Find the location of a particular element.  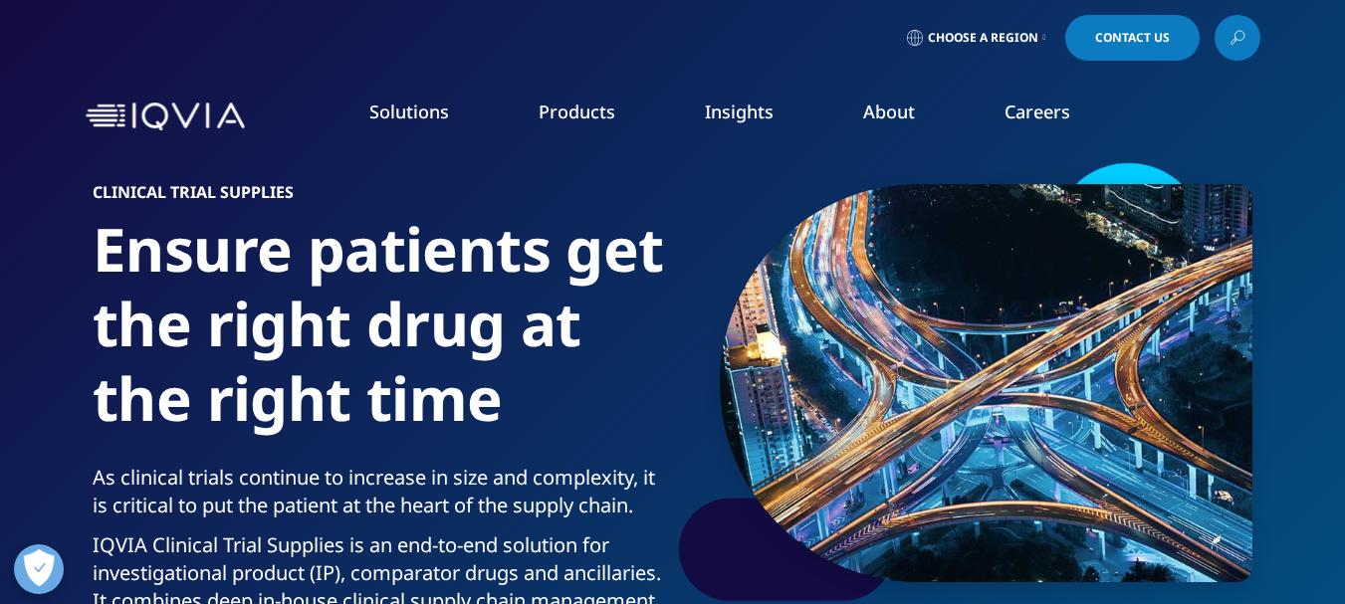

p: As clinical trials continue to increase in size and complexity, it is critical to put the patient... is located at coordinates (378, 498).